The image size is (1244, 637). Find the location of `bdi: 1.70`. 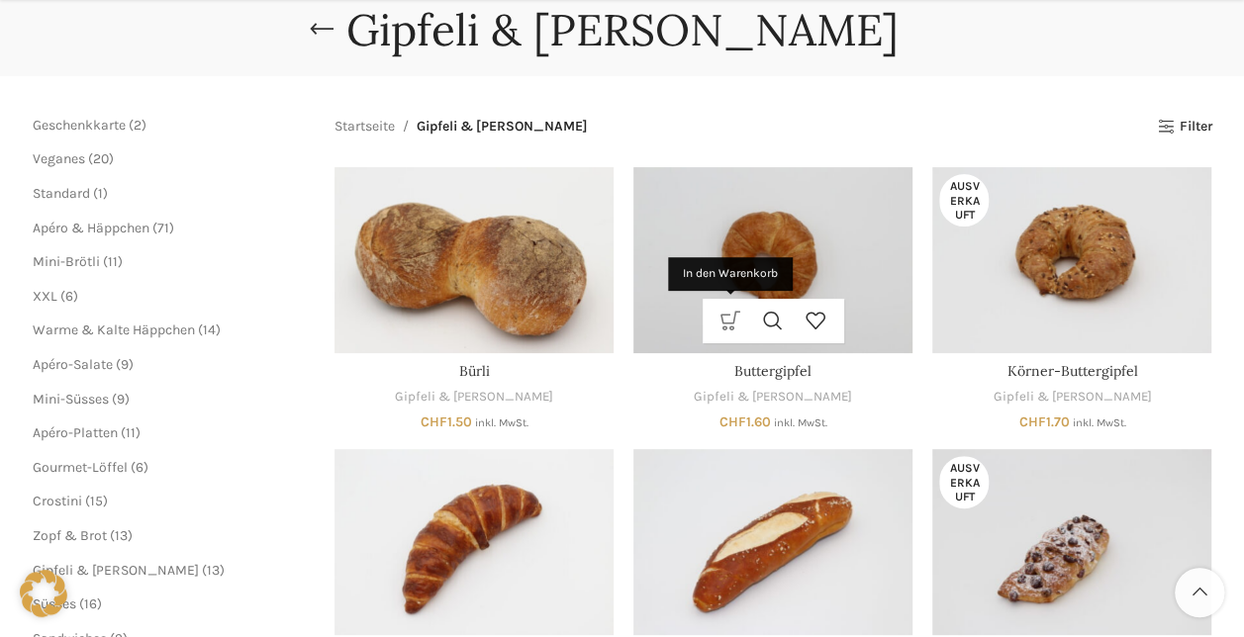

bdi: 1.70 is located at coordinates (1043, 421).